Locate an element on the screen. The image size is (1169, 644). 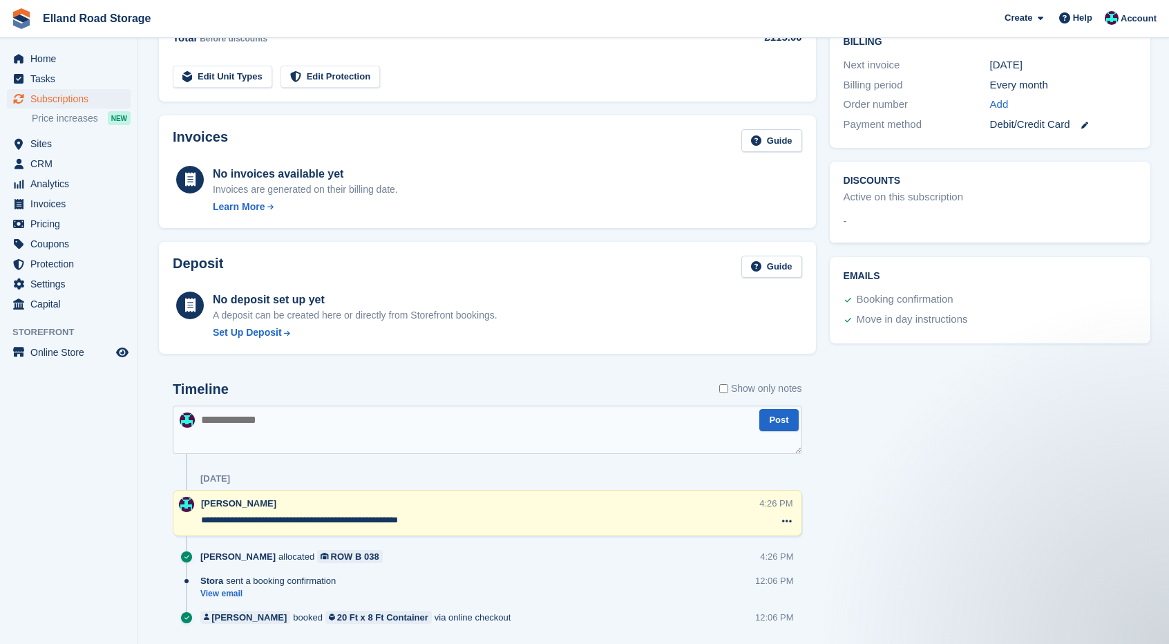
label: Show only notes is located at coordinates (761, 388).